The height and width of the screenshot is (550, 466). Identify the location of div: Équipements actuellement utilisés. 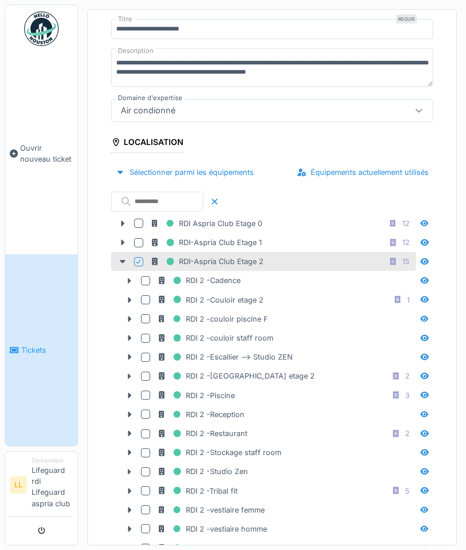
(362, 172).